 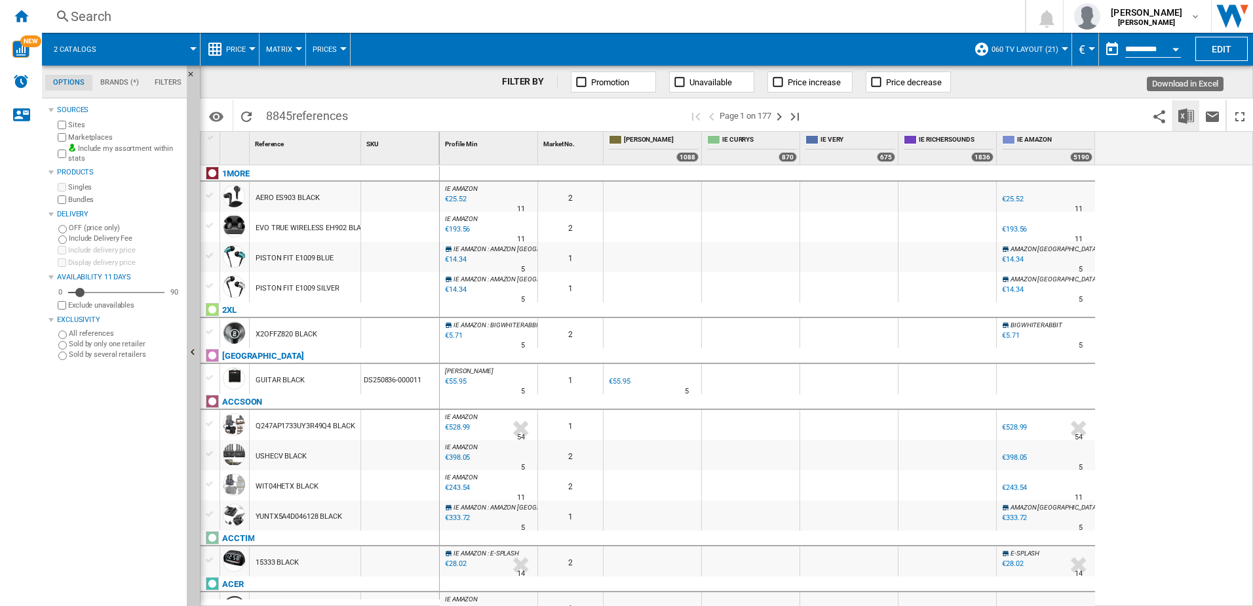 What do you see at coordinates (1025, 553) in the screenshot?
I see `span: E-SPLASH` at bounding box center [1025, 553].